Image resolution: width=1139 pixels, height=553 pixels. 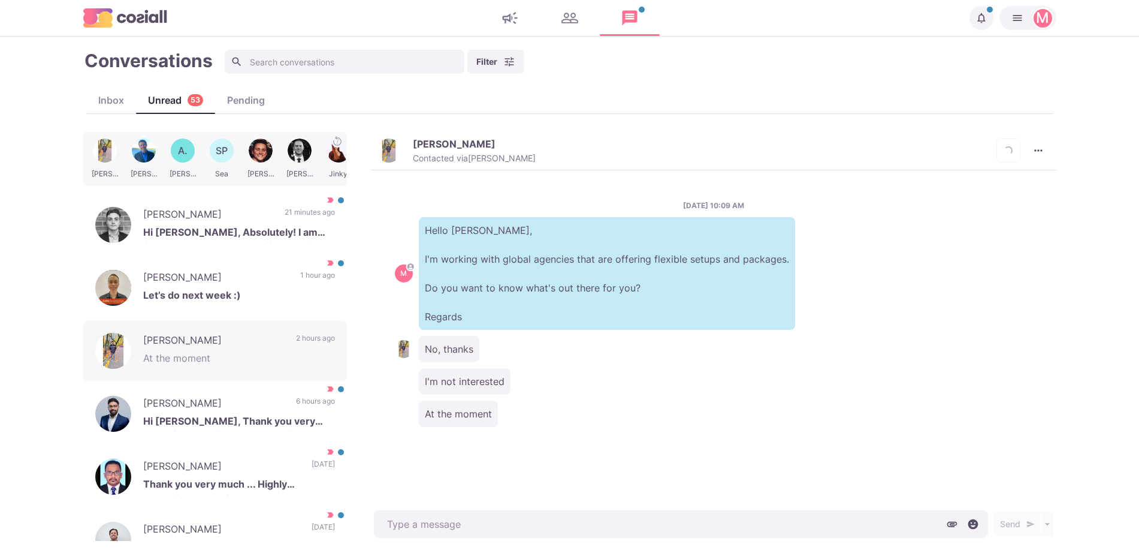 What do you see at coordinates (125, 17) in the screenshot?
I see `img: logo` at bounding box center [125, 17].